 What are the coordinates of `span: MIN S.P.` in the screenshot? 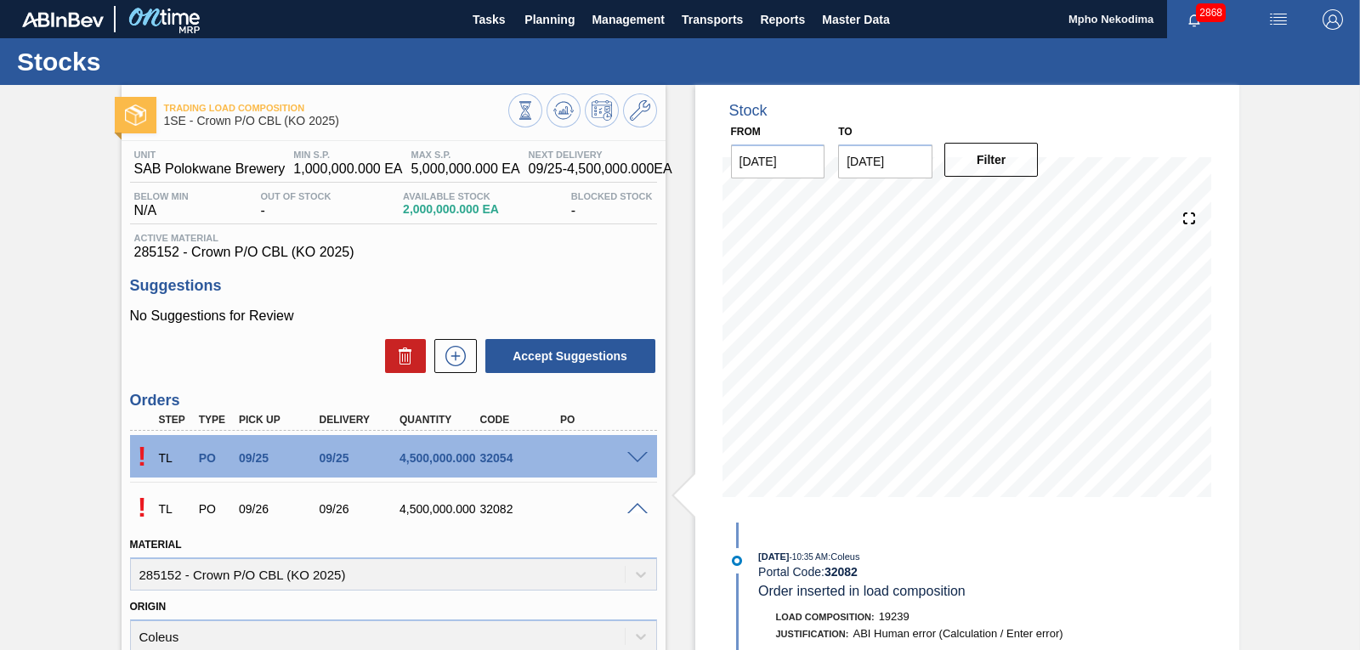 It's located at (348, 155).